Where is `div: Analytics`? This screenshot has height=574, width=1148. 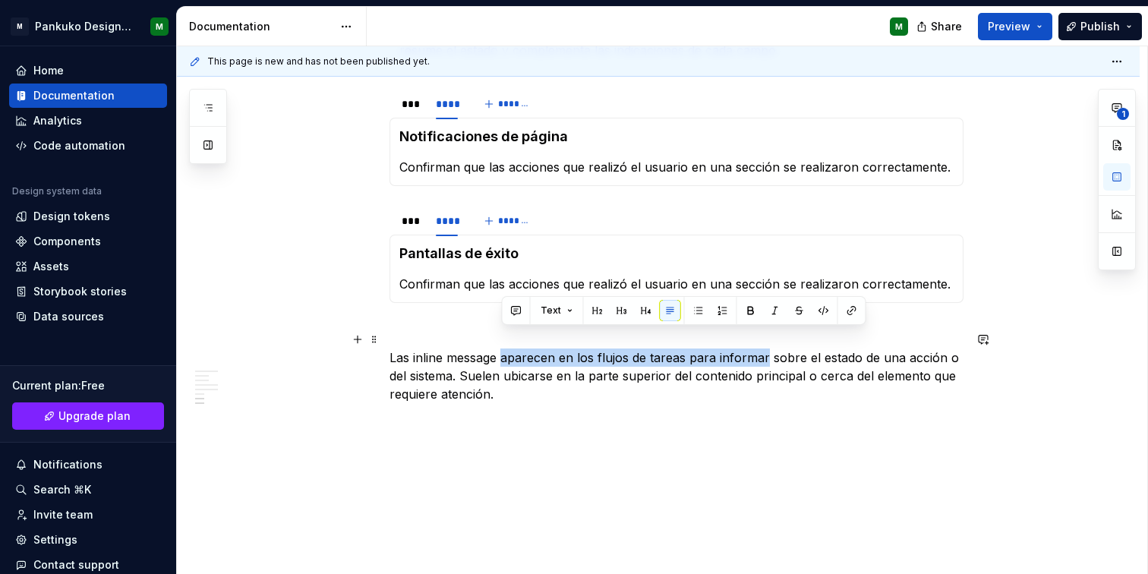 div: Analytics is located at coordinates (58, 121).